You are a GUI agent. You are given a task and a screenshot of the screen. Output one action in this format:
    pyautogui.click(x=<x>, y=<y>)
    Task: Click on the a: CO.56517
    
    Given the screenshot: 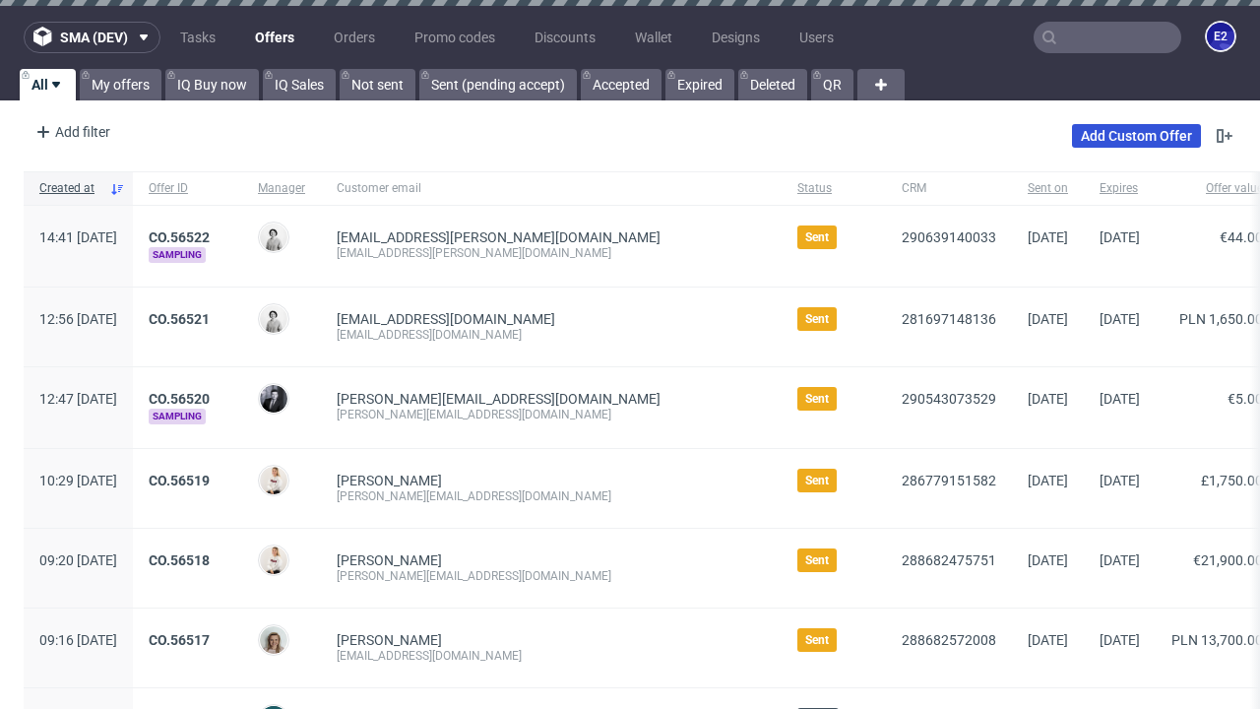 What is the action you would take?
    pyautogui.click(x=179, y=640)
    